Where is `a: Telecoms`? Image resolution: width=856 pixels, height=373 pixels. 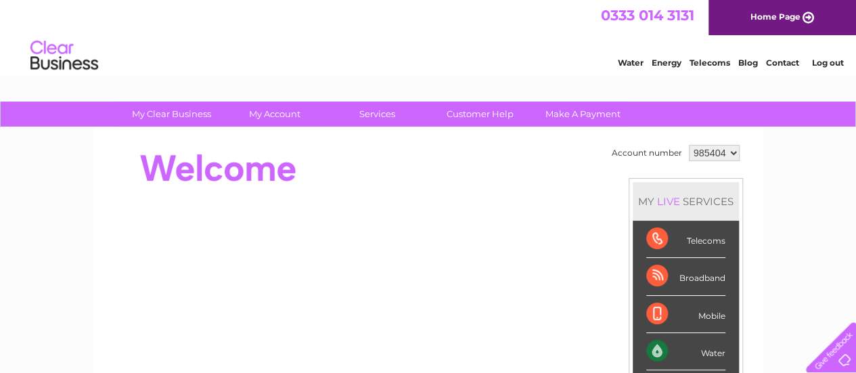 a: Telecoms is located at coordinates (710, 62).